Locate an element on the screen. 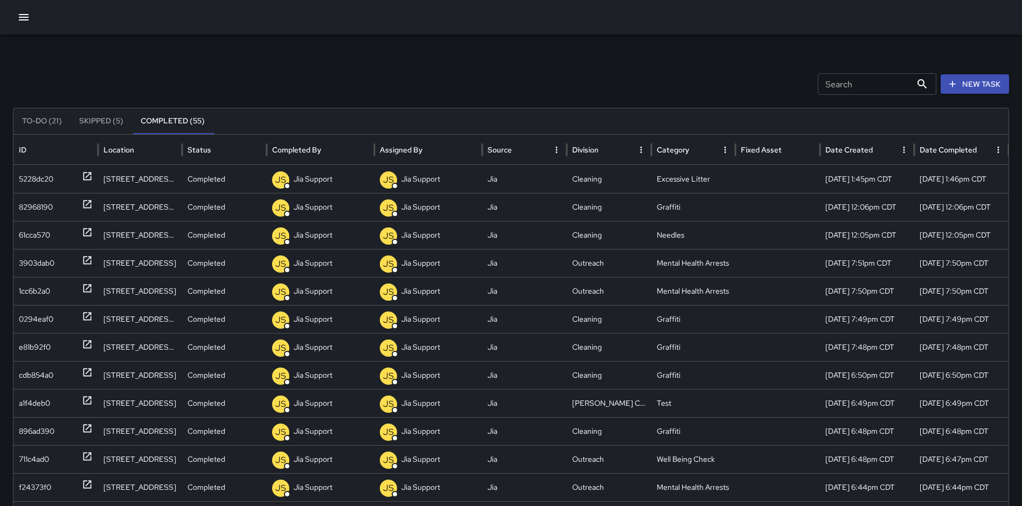  div: 9/10/2025, 1:46pm CDT is located at coordinates (961, 179).